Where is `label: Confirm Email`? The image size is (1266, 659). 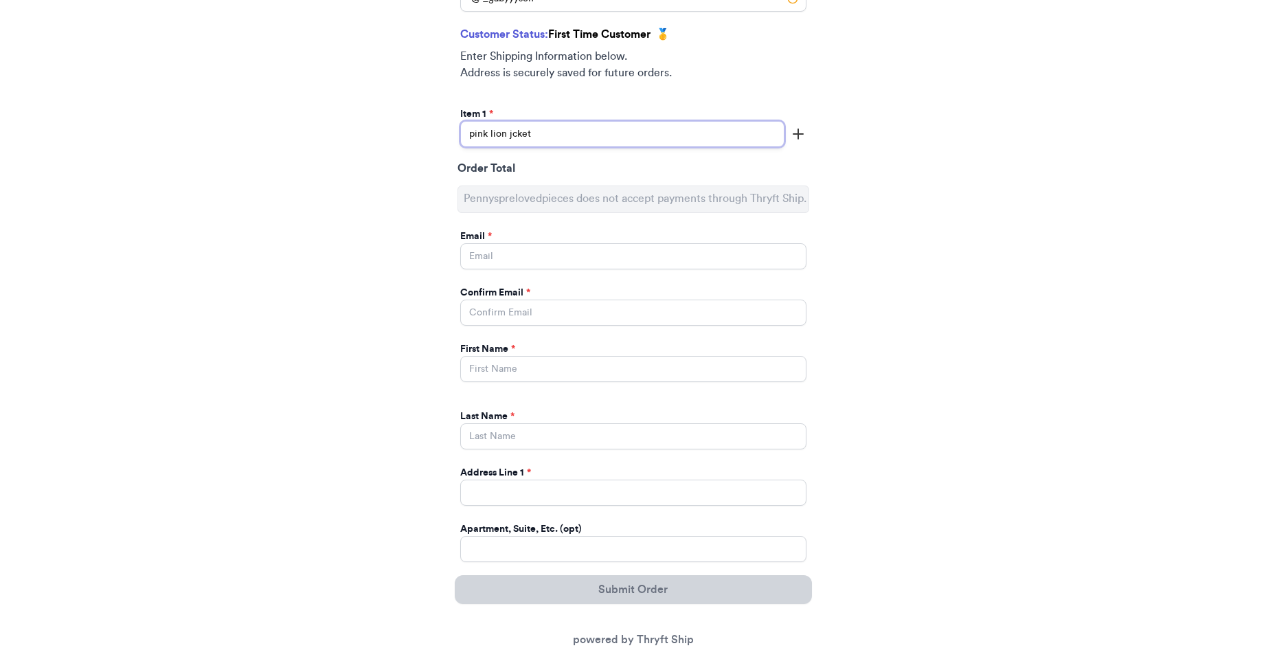 label: Confirm Email is located at coordinates (495, 293).